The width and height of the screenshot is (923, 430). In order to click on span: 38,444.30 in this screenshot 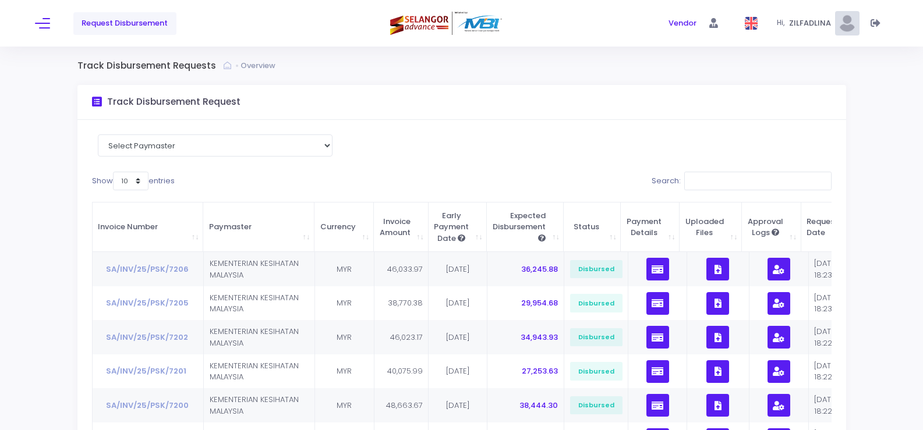, I will do `click(539, 405)`.